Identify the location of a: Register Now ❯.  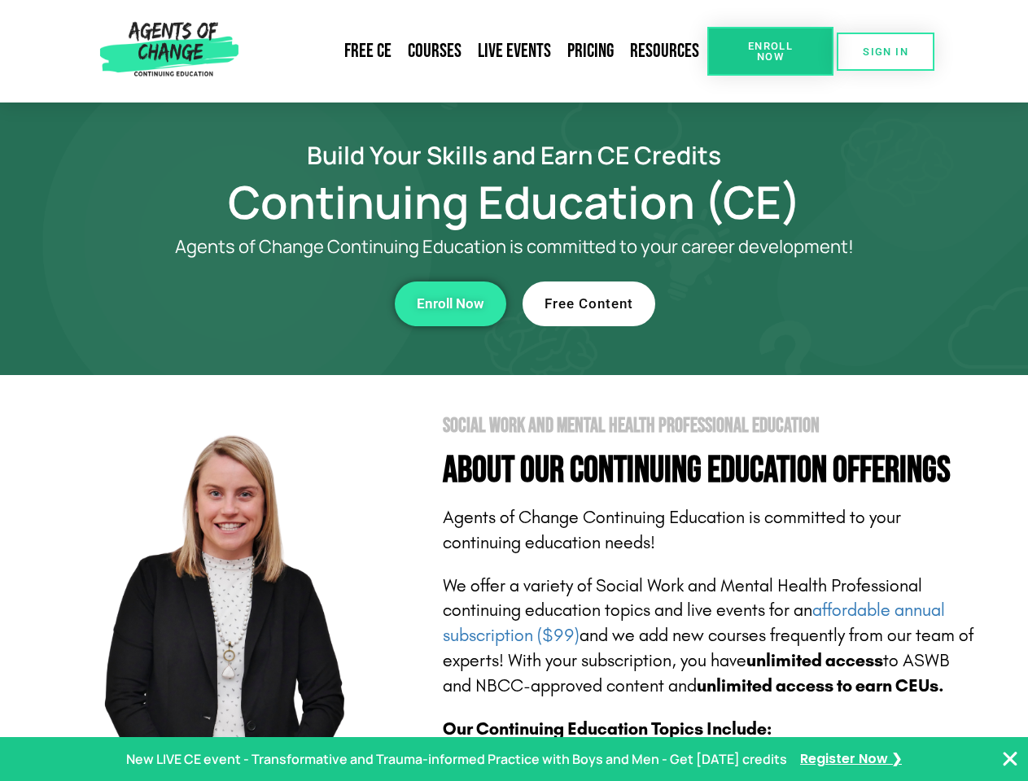
(850, 759).